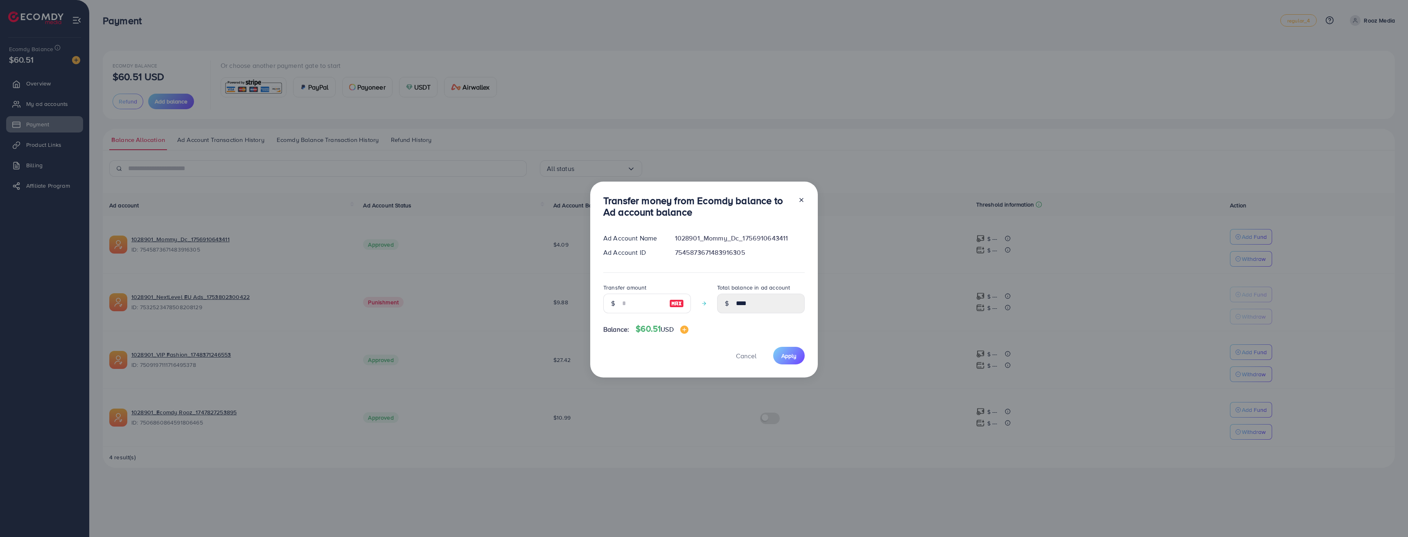 This screenshot has height=537, width=1408. I want to click on span: Cancel, so click(746, 356).